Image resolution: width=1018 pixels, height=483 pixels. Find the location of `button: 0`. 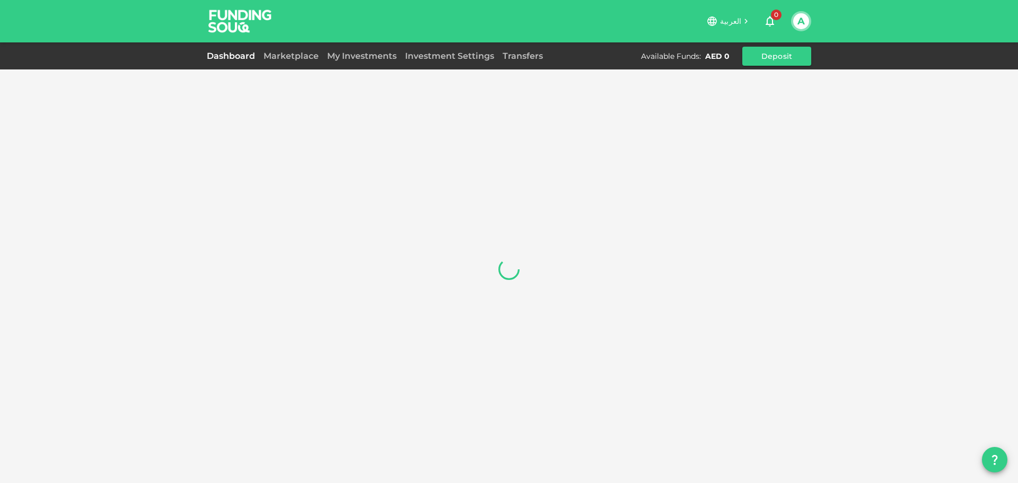

button: 0 is located at coordinates (770, 21).